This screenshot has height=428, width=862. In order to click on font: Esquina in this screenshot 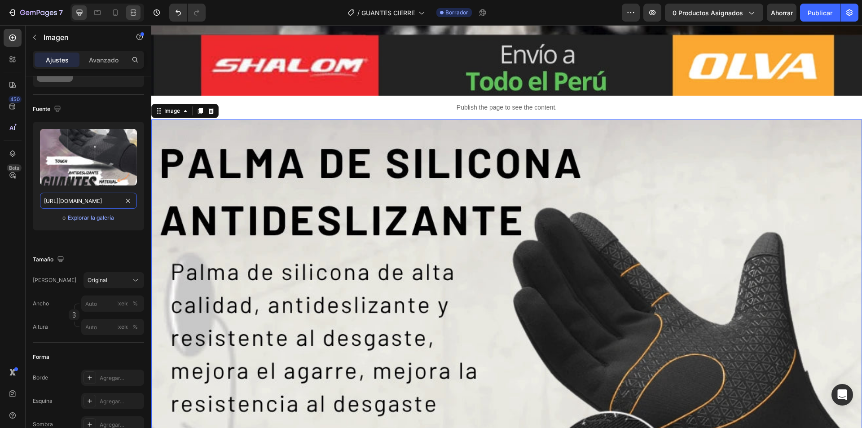, I will do `click(43, 400)`.